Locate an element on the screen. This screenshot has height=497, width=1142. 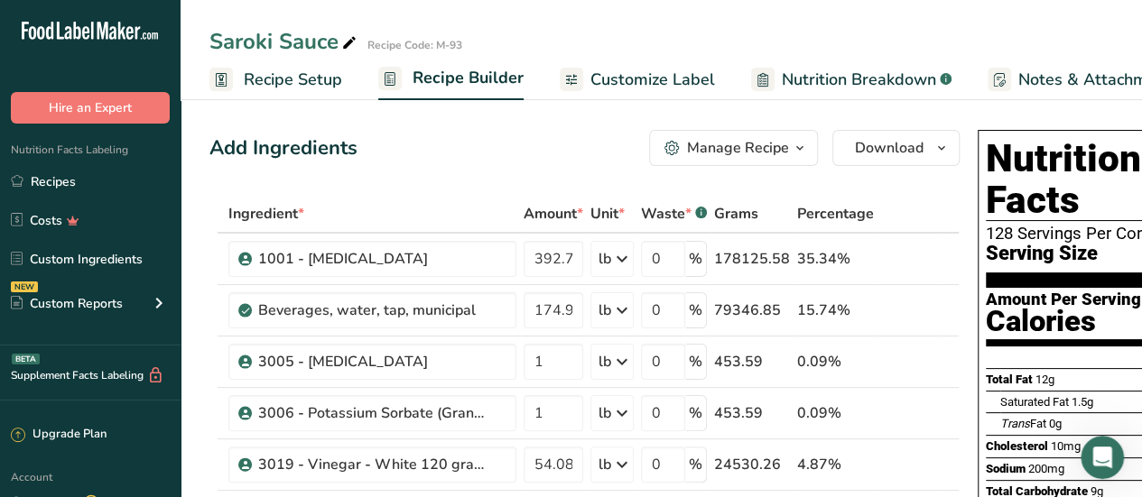
div: Saroki Sauce is located at coordinates (284, 42).